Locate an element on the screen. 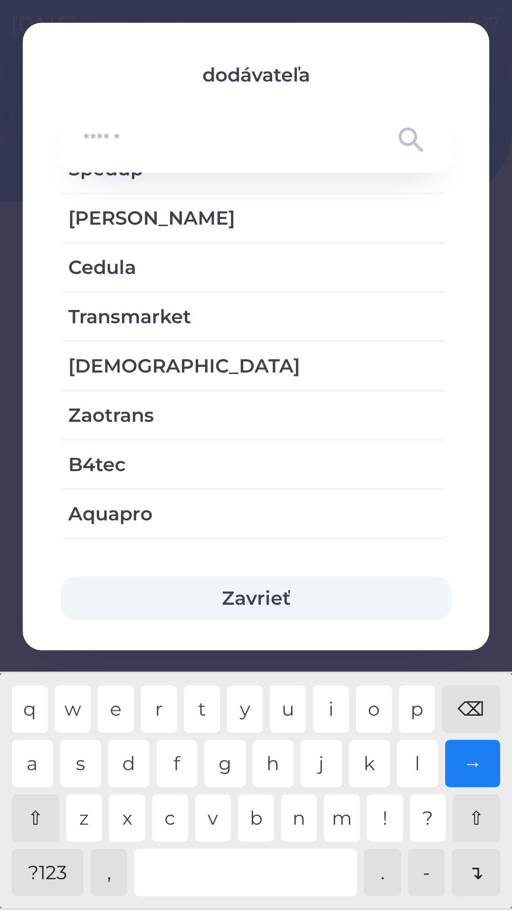 Image resolution: width=512 pixels, height=910 pixels. span: Transmarket is located at coordinates (252, 316).